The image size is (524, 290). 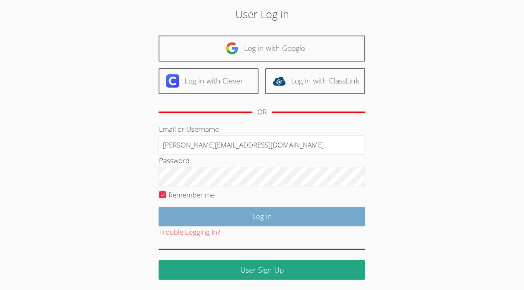 What do you see at coordinates (173, 81) in the screenshot?
I see `img: clever-logo-6eab21bc6e7a338710f1a6ff85c0baf02591cd810cc4098c63d3a4b26e2feb20.svg` at bounding box center [173, 81].